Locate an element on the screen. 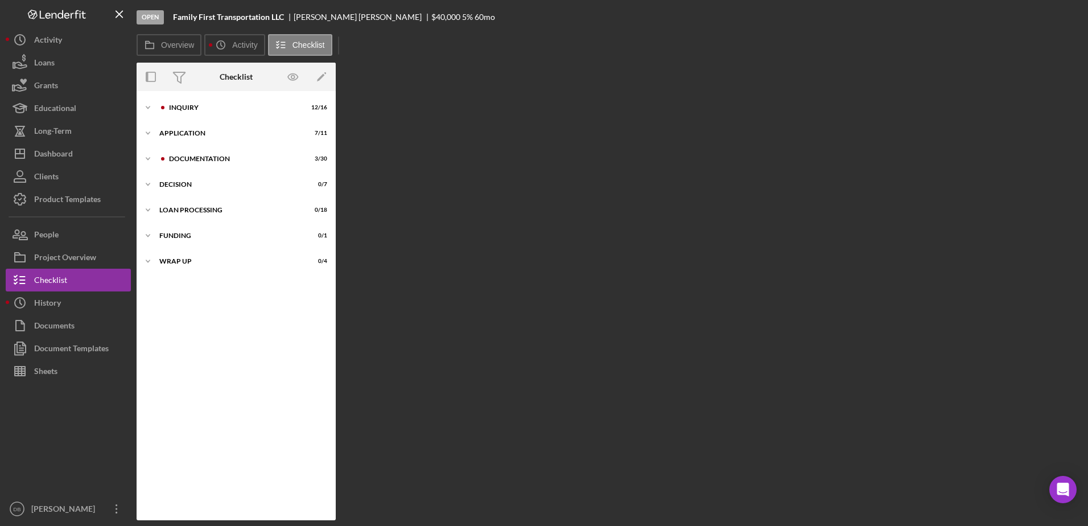 This screenshot has width=1088, height=526. a: Loans is located at coordinates (68, 63).